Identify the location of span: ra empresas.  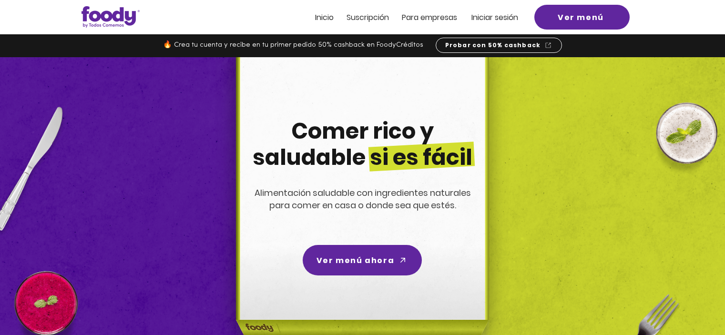
(434, 17).